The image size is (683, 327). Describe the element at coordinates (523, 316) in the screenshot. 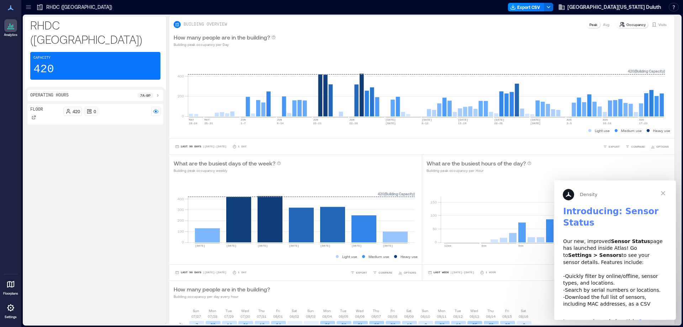

I see `p: 08/16` at that location.